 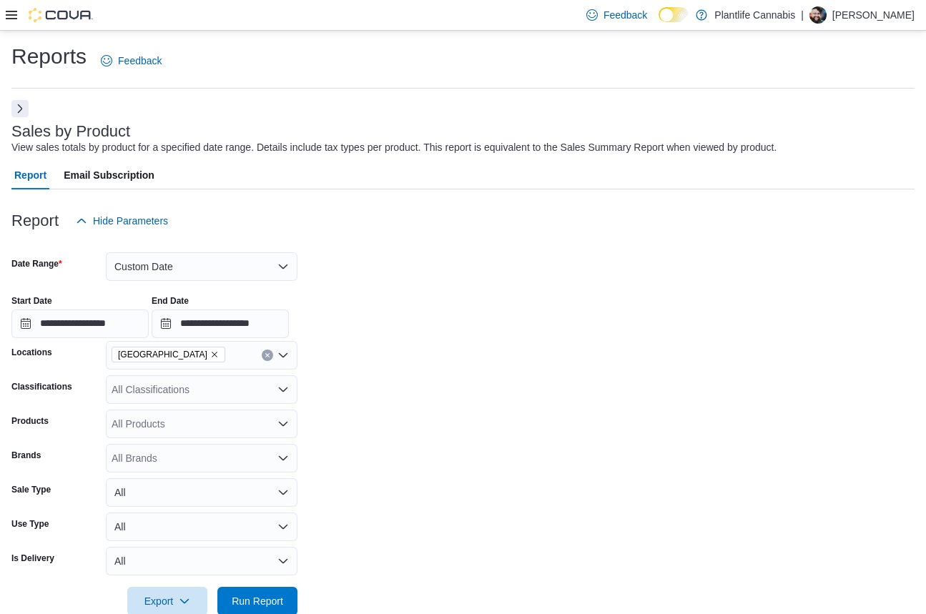 I want to click on div: Wesley Lynch, so click(x=818, y=15).